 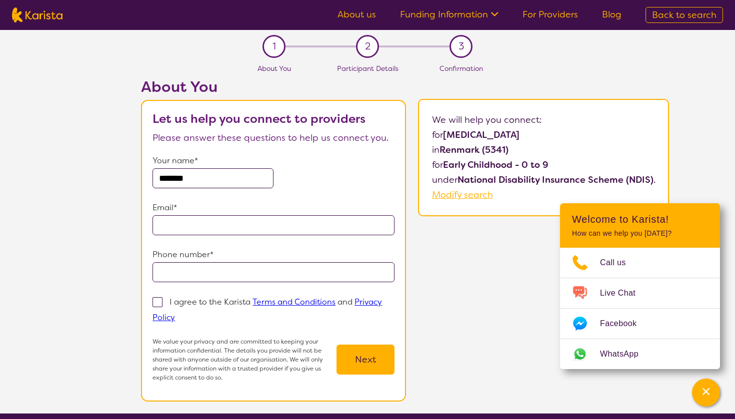 I want to click on h2: Welcome to Karista!, so click(x=640, y=219).